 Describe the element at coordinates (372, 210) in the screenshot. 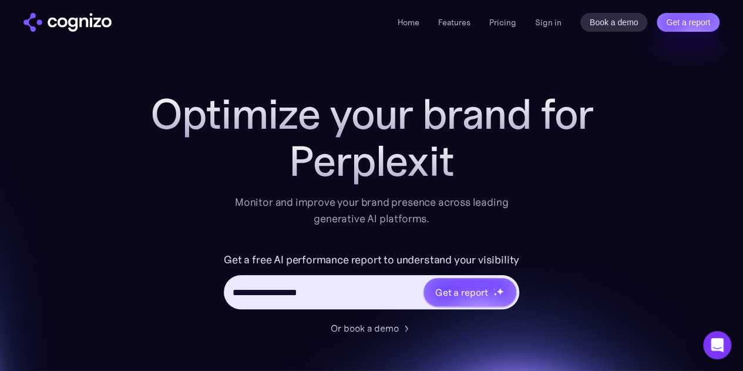

I see `div: Monitor and improve your brand presence across leading generative AI platforms.` at that location.